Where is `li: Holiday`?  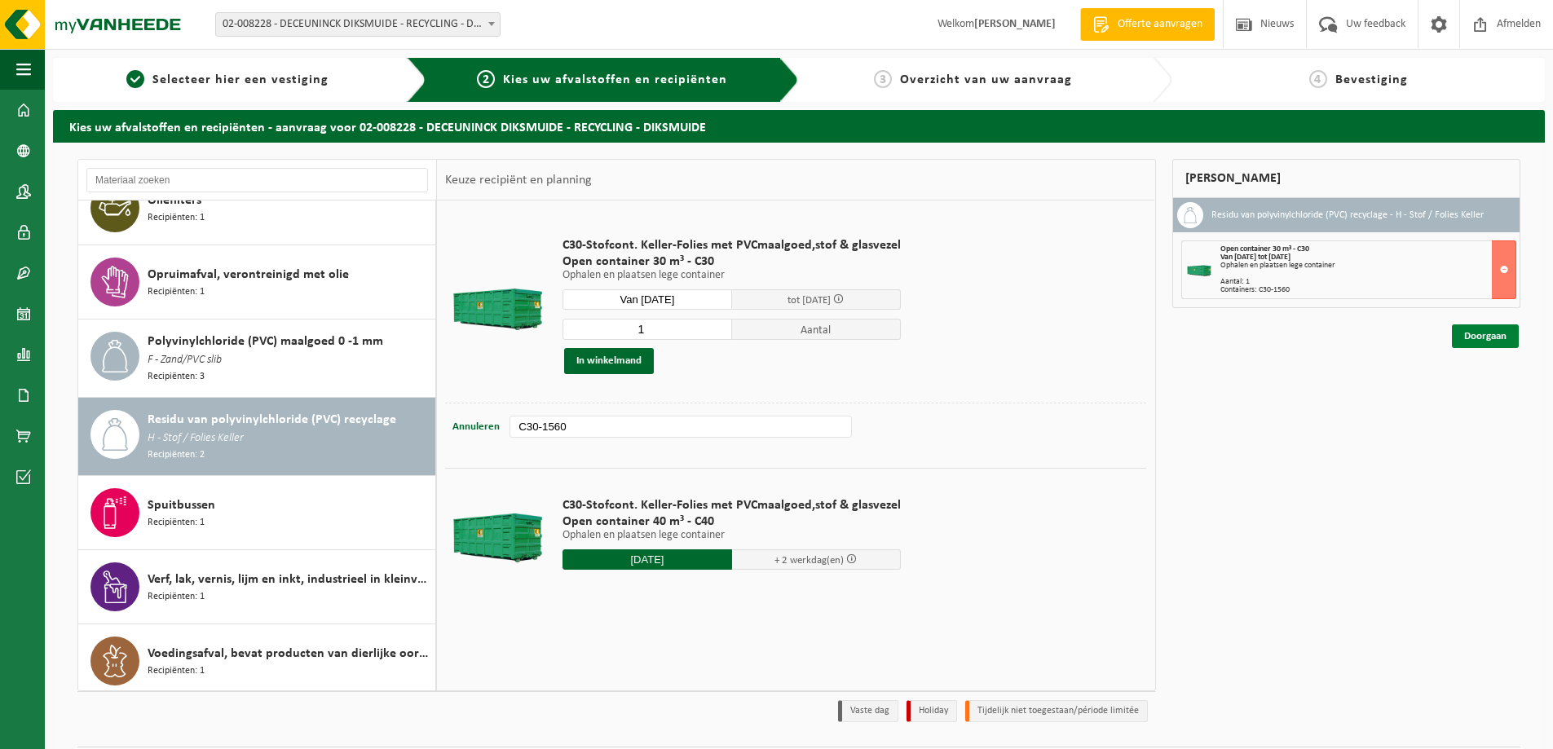
li: Holiday is located at coordinates (932, 711).